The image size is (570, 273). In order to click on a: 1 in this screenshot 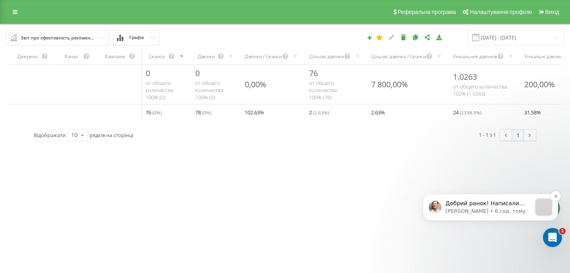, I will do `click(518, 135)`.